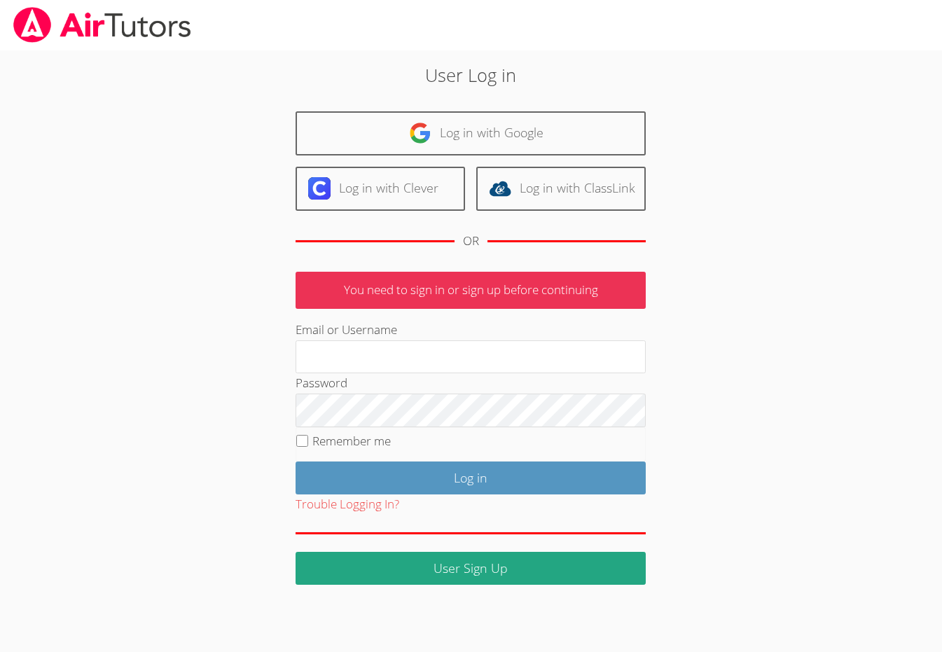 The image size is (942, 652). What do you see at coordinates (500, 188) in the screenshot?
I see `img: classlink-logo-d6bb404cc1216ec64c9a2012d9dc4662098be43eaf13dc465df04b49fa7ab582.svg` at bounding box center [500, 188].